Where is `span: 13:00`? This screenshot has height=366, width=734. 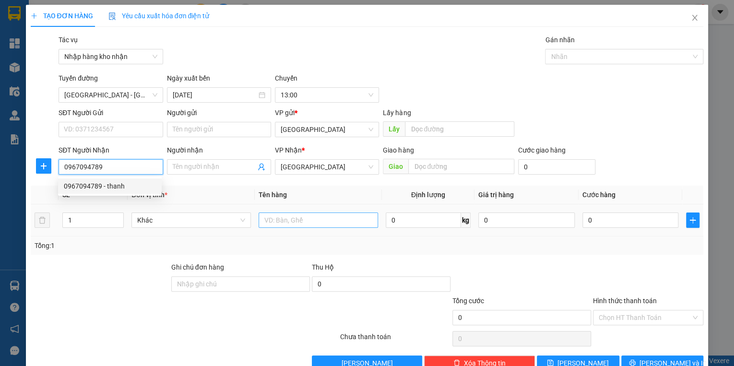 span: 13:00 is located at coordinates (326, 95).